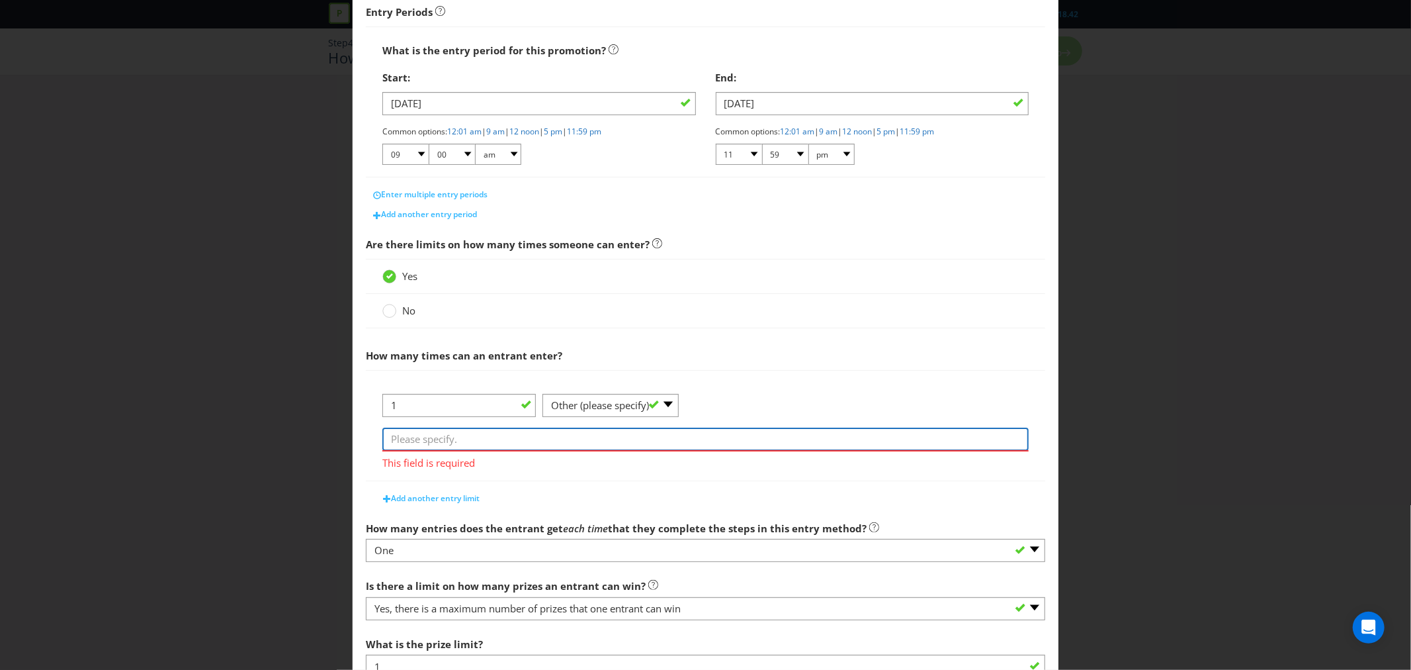 The image size is (1411, 670). Describe the element at coordinates (737, 528) in the screenshot. I see `span: that they complete the steps in this entry method?` at that location.